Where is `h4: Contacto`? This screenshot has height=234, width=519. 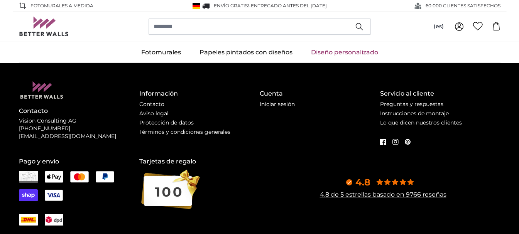 h4: Contacto is located at coordinates (79, 111).